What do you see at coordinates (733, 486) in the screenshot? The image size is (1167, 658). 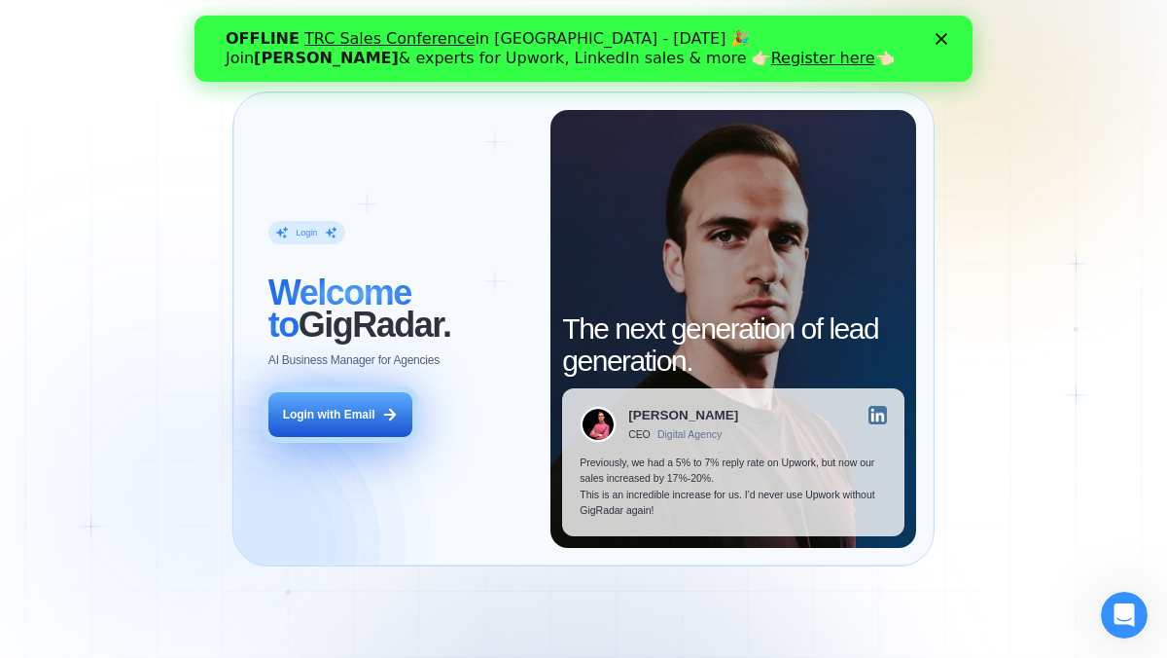 I see `p: Previously, we had a 5% to 7% reply rate on Upwork, but now our sales increased by 17%-20%. This ...` at bounding box center [733, 486].